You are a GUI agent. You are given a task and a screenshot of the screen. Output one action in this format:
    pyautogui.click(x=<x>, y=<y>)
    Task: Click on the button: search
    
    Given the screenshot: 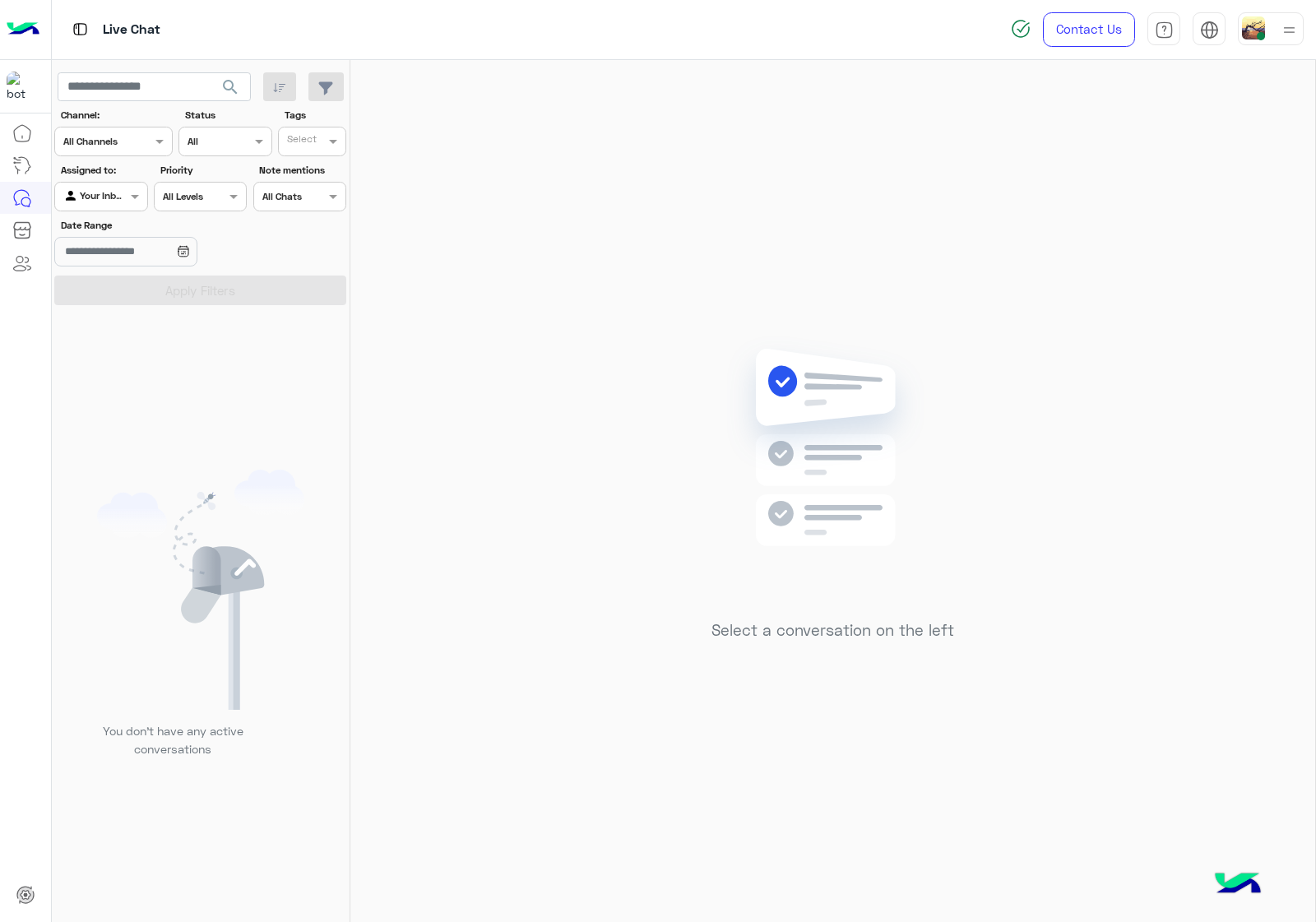 What is the action you would take?
    pyautogui.click(x=231, y=90)
    